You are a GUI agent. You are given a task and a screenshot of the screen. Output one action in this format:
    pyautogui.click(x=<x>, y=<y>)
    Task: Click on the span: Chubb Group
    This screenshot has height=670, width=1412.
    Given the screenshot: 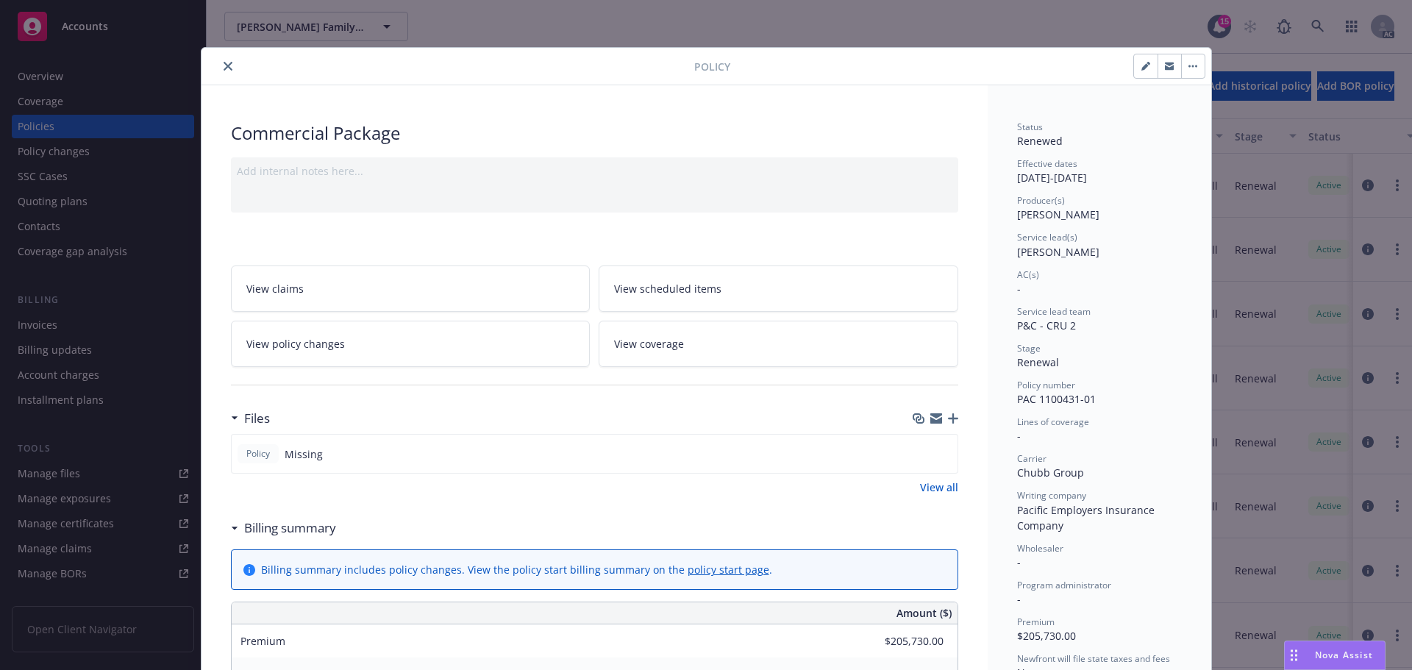 What is the action you would take?
    pyautogui.click(x=1050, y=472)
    